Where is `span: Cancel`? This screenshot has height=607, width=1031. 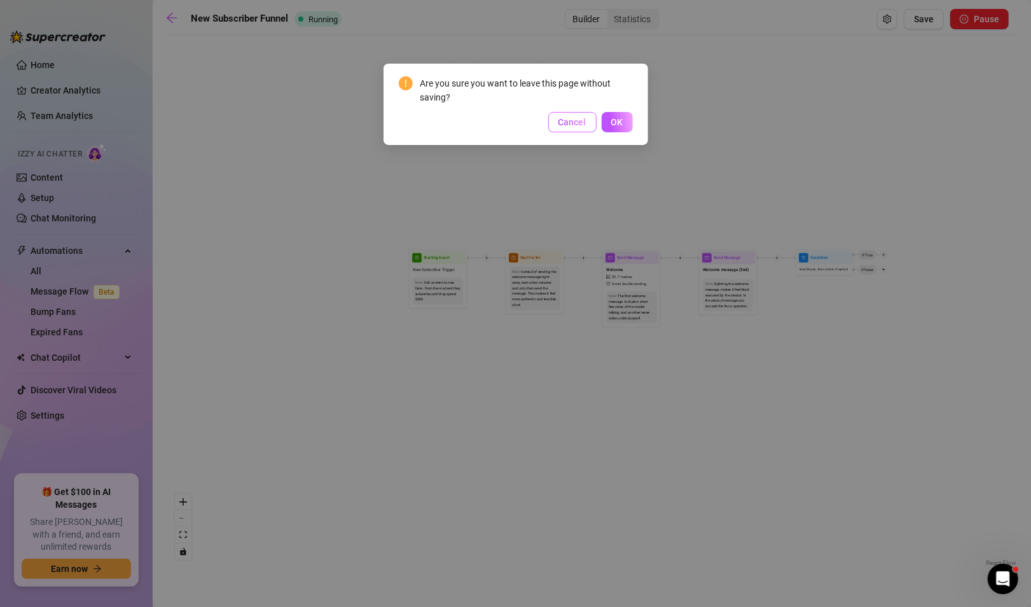 span: Cancel is located at coordinates (573, 122).